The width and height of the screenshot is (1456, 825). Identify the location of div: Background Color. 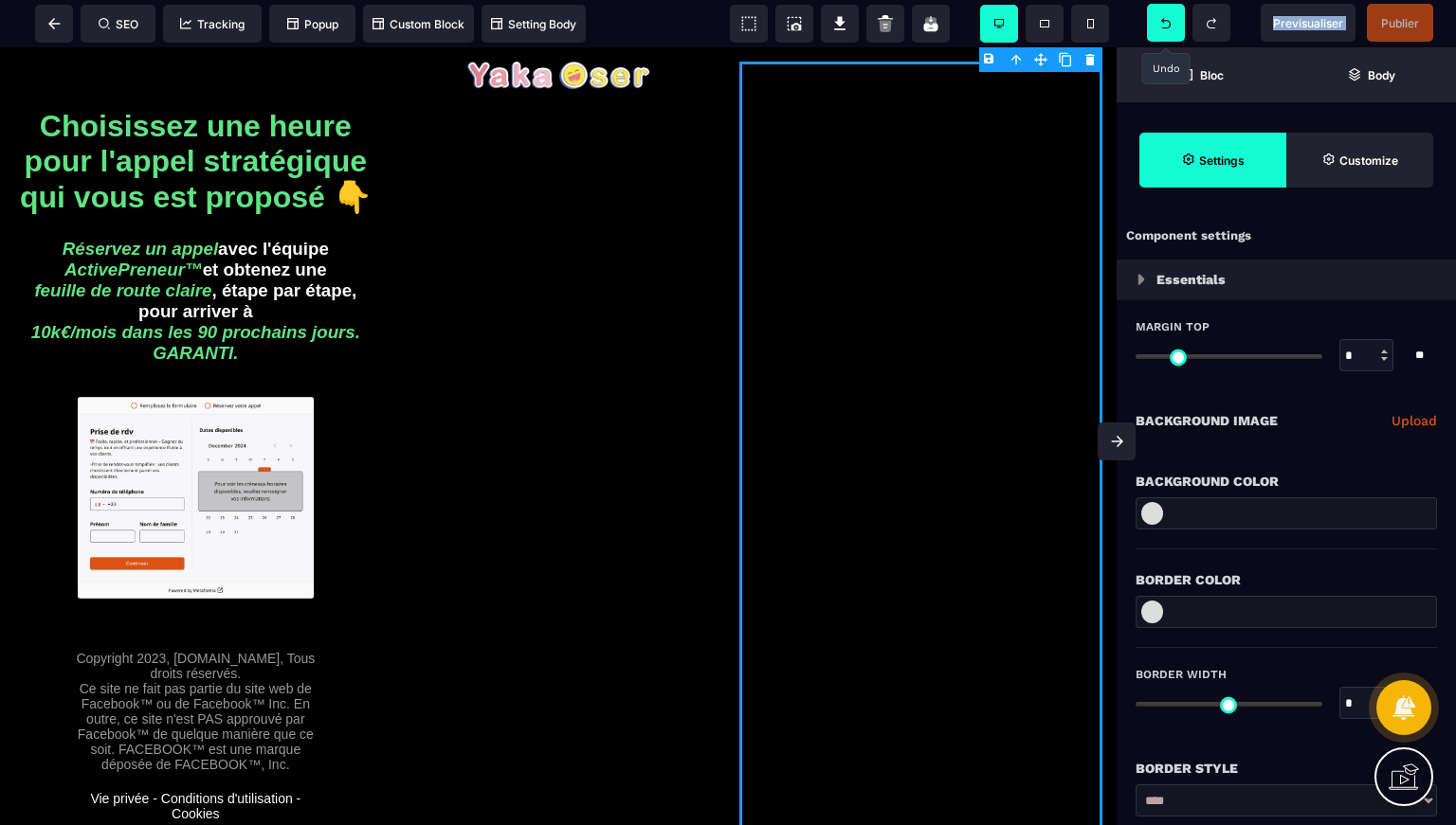
(1286, 481).